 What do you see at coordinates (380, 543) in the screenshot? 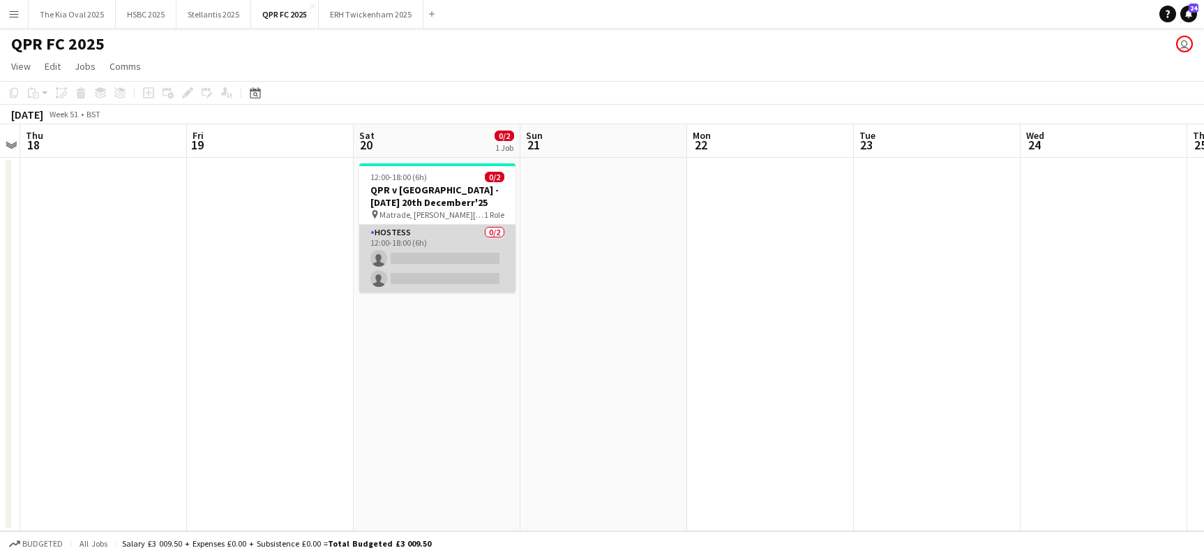
I see `span: Total Budgeted £3 009.50` at bounding box center [380, 543].